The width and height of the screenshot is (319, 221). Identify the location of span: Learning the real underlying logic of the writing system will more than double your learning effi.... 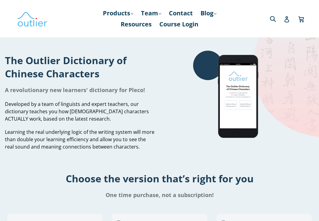
(80, 140).